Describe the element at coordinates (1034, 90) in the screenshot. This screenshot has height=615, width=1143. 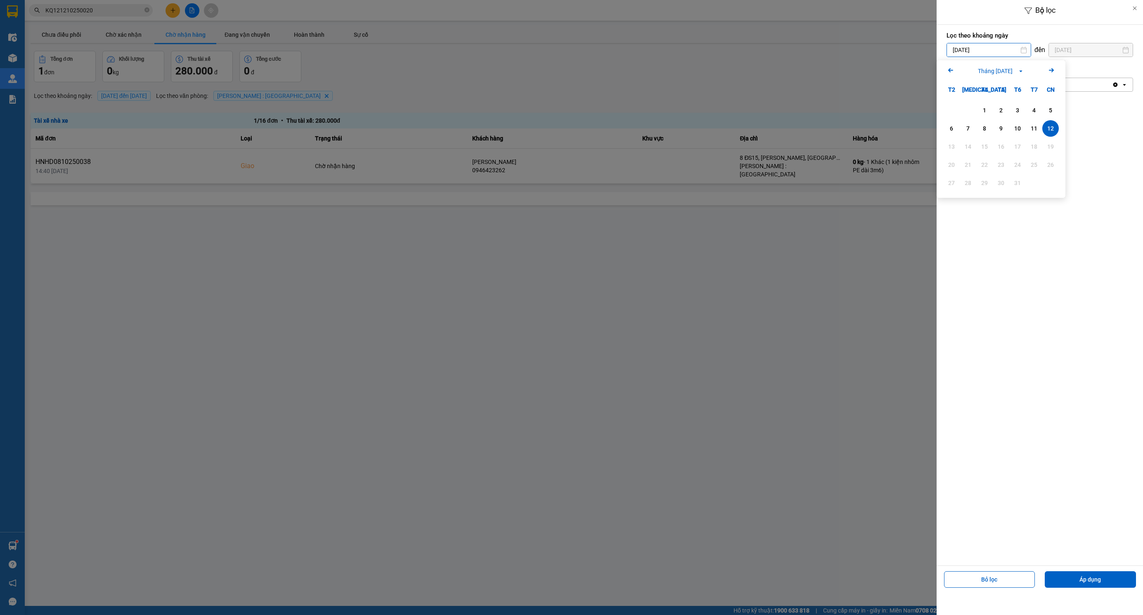
I see `div: T7` at that location.